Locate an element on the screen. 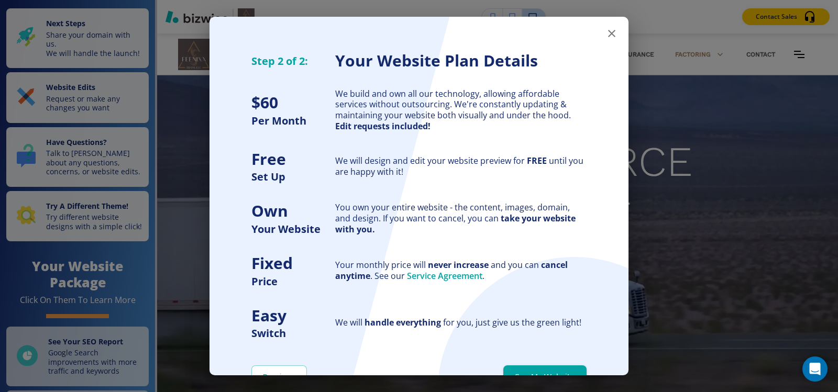 This screenshot has height=392, width=838. button: See My Website is located at coordinates (545, 377).